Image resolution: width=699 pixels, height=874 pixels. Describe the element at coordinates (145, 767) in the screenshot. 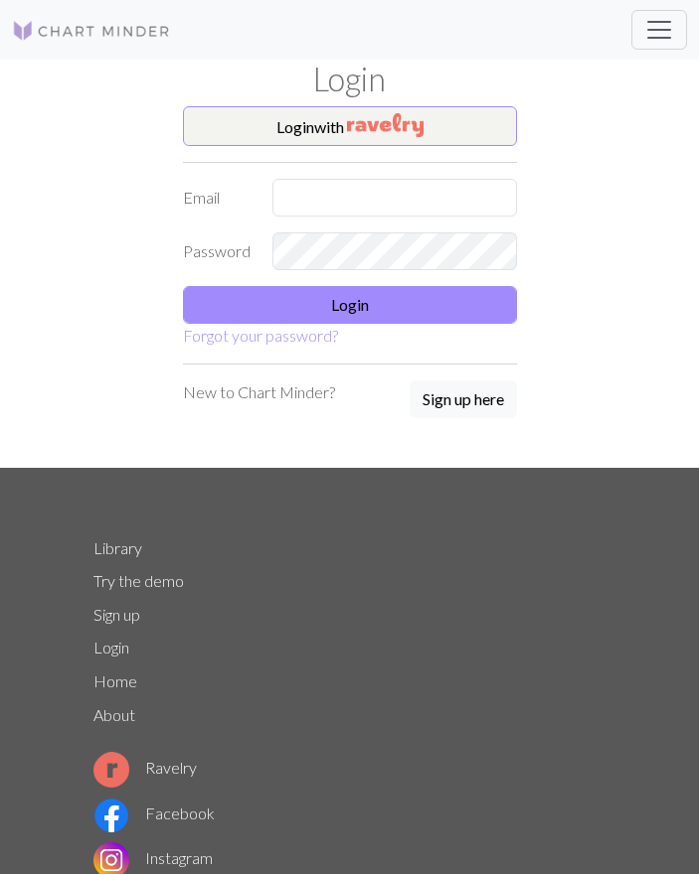

I see `a: Ravelry` at that location.